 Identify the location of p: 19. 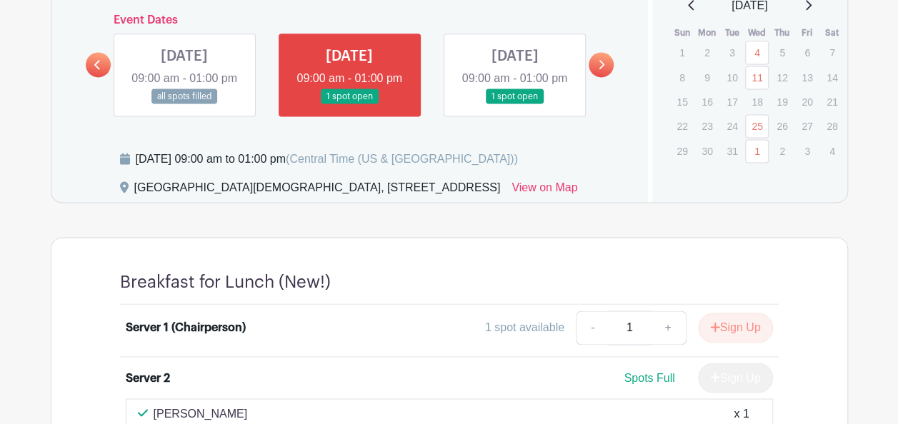
(782, 101).